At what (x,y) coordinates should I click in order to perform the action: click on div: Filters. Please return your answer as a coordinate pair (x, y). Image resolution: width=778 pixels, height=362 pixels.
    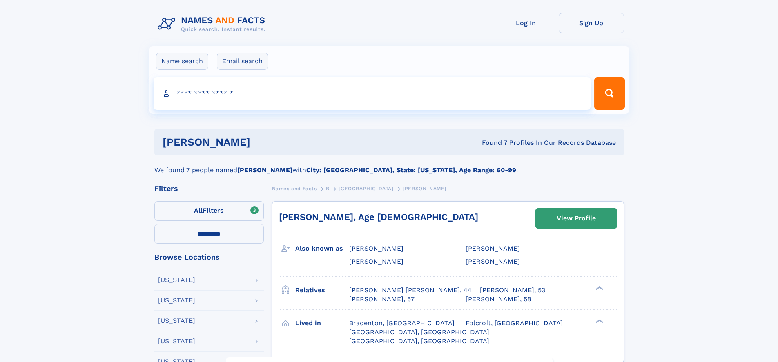
    Looking at the image, I should click on (209, 189).